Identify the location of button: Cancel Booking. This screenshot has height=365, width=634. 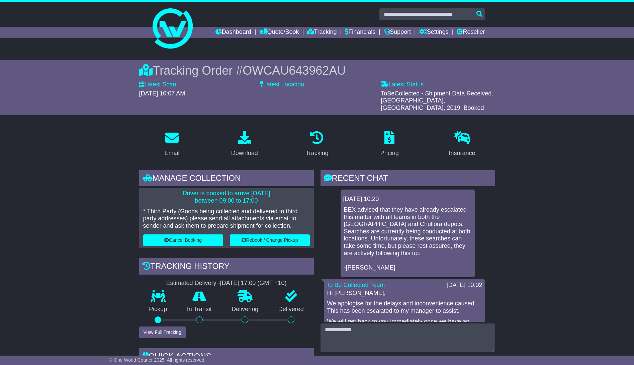
(183, 240).